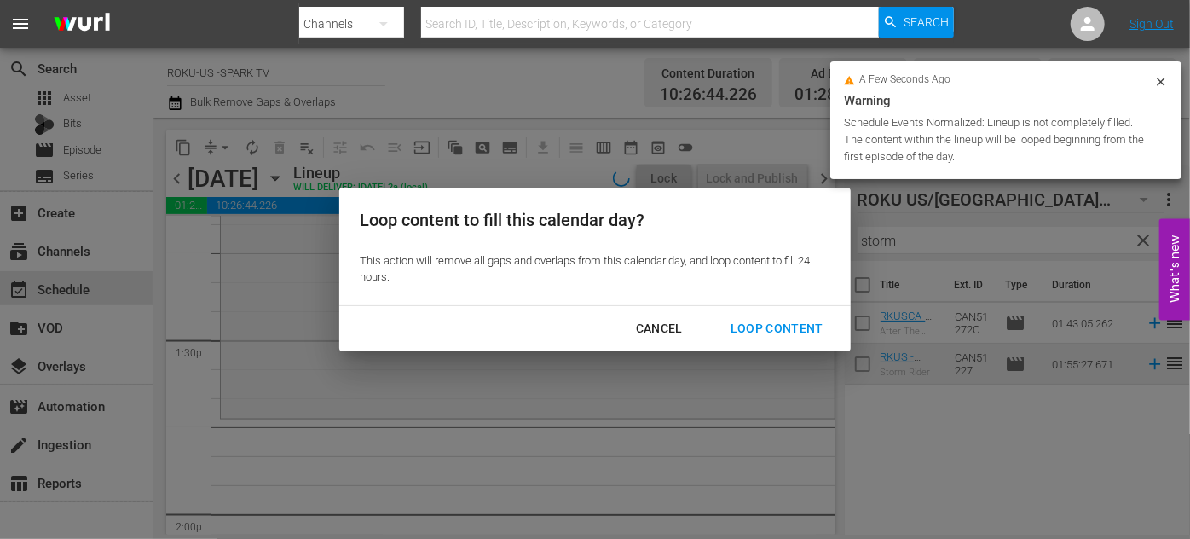 Image resolution: width=1190 pixels, height=539 pixels. What do you see at coordinates (905, 80) in the screenshot?
I see `span: a few seconds ago` at bounding box center [905, 80].